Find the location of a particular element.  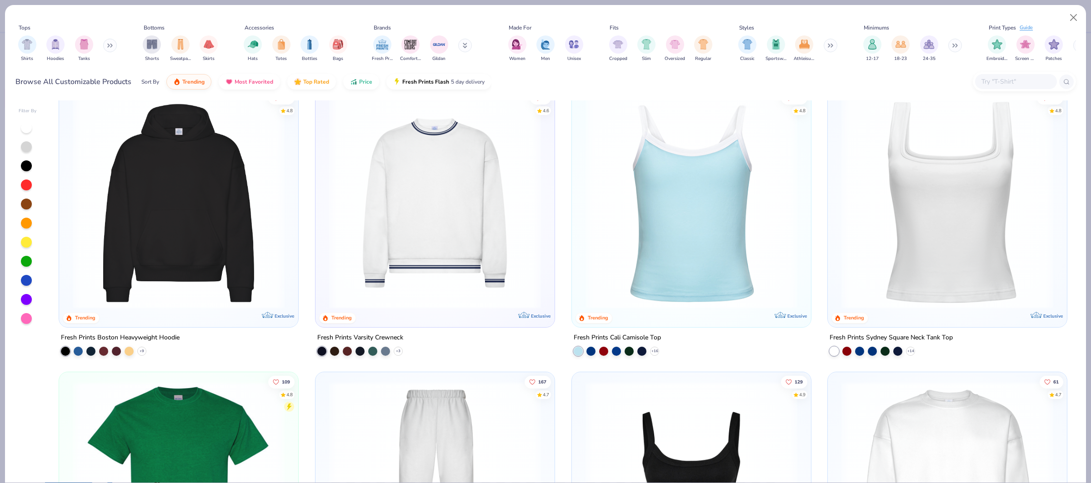

div: filter for Women is located at coordinates (517, 49).